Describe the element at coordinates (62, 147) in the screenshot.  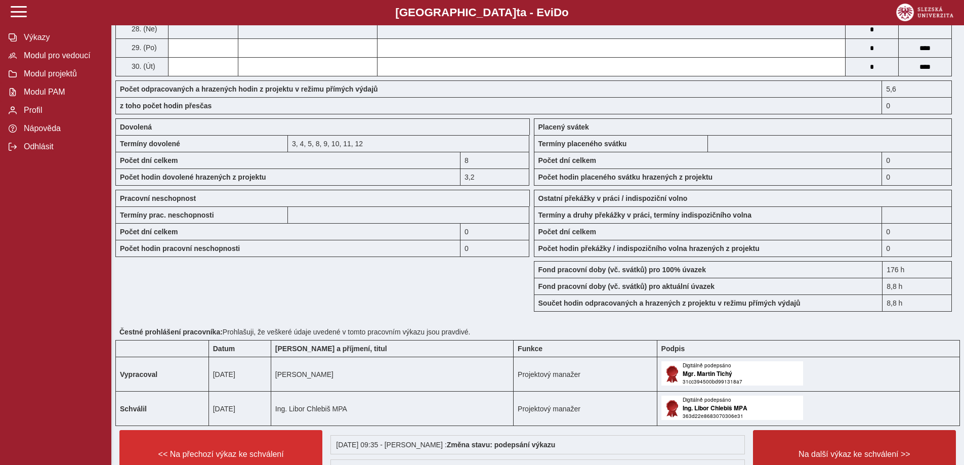
I see `span: Odhlásit` at that location.